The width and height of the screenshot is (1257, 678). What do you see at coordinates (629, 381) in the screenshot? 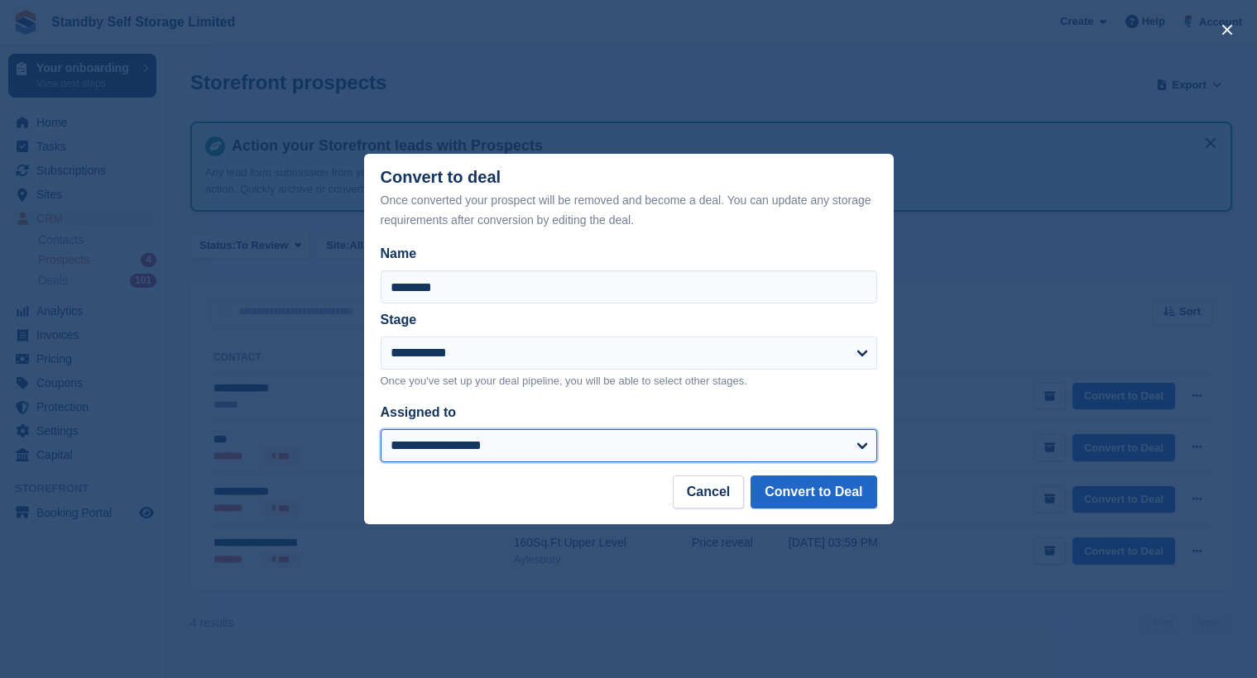
I see `p: Once you've set up your deal pipeline, you will be able to select other stages.` at bounding box center [629, 381].